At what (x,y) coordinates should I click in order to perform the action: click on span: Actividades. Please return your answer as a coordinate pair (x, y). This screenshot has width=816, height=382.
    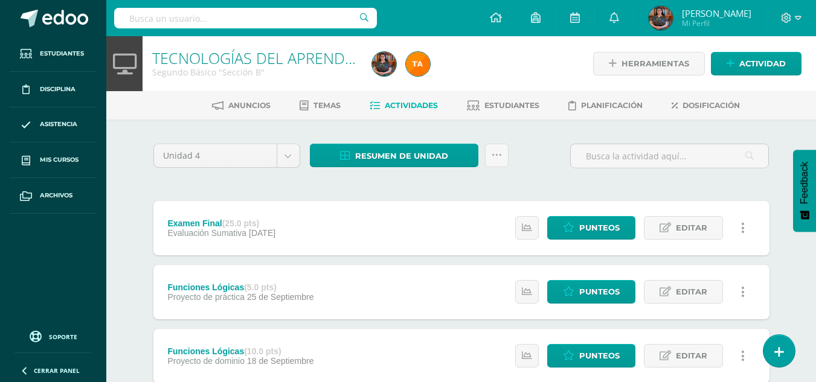
    Looking at the image, I should click on (411, 105).